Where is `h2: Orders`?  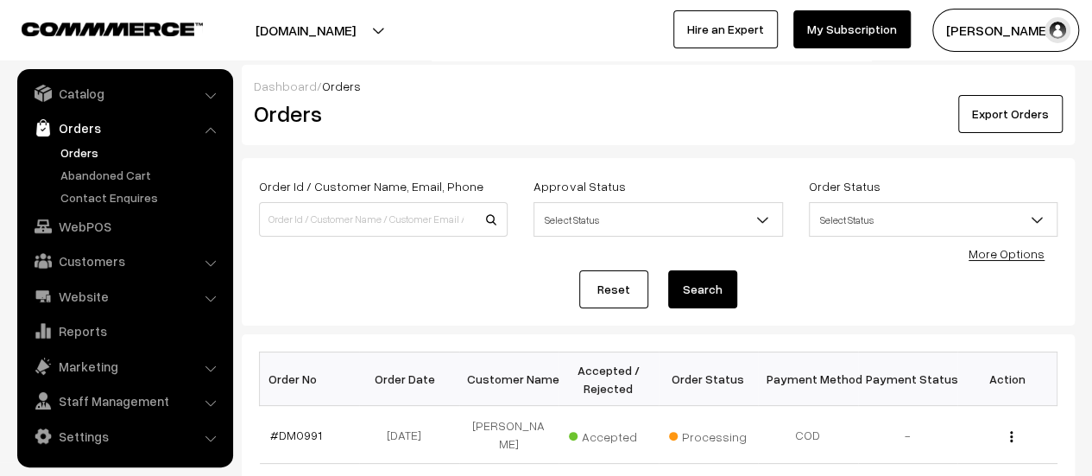
h2: Orders is located at coordinates (380, 113).